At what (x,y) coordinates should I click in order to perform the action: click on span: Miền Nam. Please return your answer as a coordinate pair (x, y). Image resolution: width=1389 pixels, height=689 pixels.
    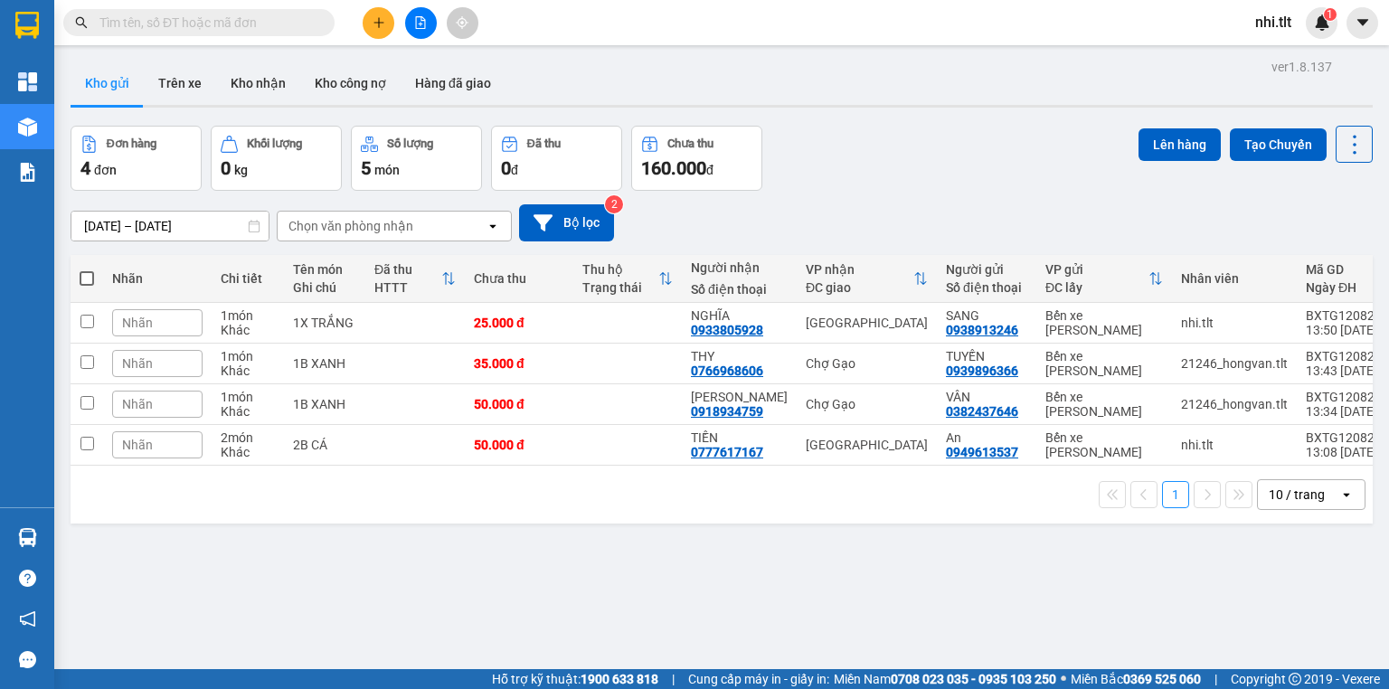
    Looking at the image, I should click on (945, 679).